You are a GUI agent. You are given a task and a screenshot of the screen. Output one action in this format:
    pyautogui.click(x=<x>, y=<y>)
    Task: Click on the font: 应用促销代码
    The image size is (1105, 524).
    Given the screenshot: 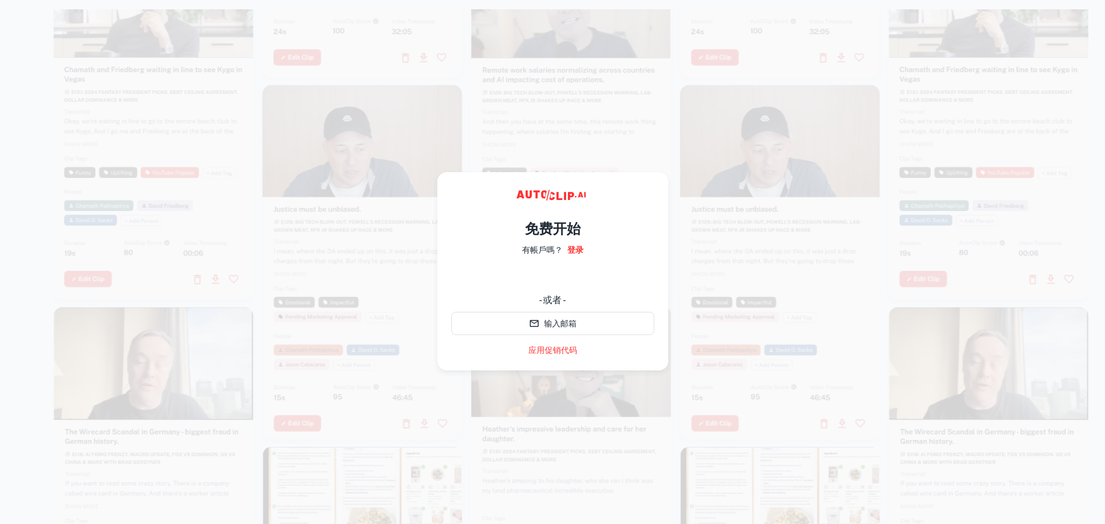 What is the action you would take?
    pyautogui.click(x=553, y=350)
    